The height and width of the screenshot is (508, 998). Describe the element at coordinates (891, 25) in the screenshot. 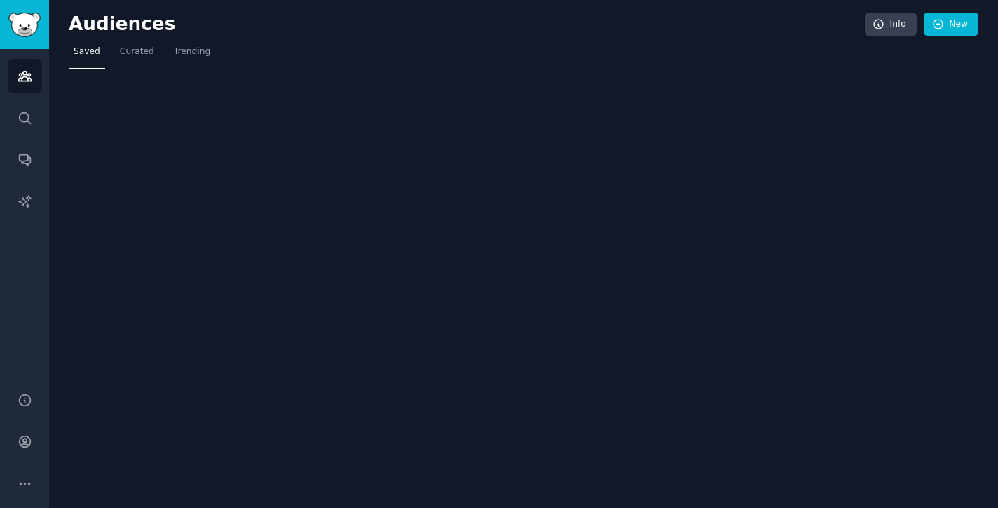

I see `a: Info` at that location.